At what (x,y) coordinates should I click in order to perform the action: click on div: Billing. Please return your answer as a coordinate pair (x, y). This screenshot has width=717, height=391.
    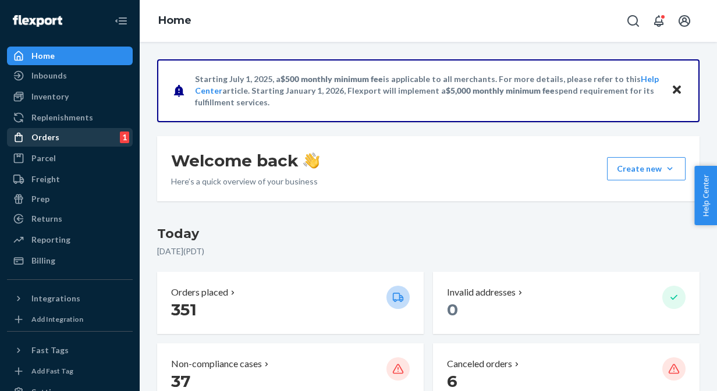
    Looking at the image, I should click on (43, 261).